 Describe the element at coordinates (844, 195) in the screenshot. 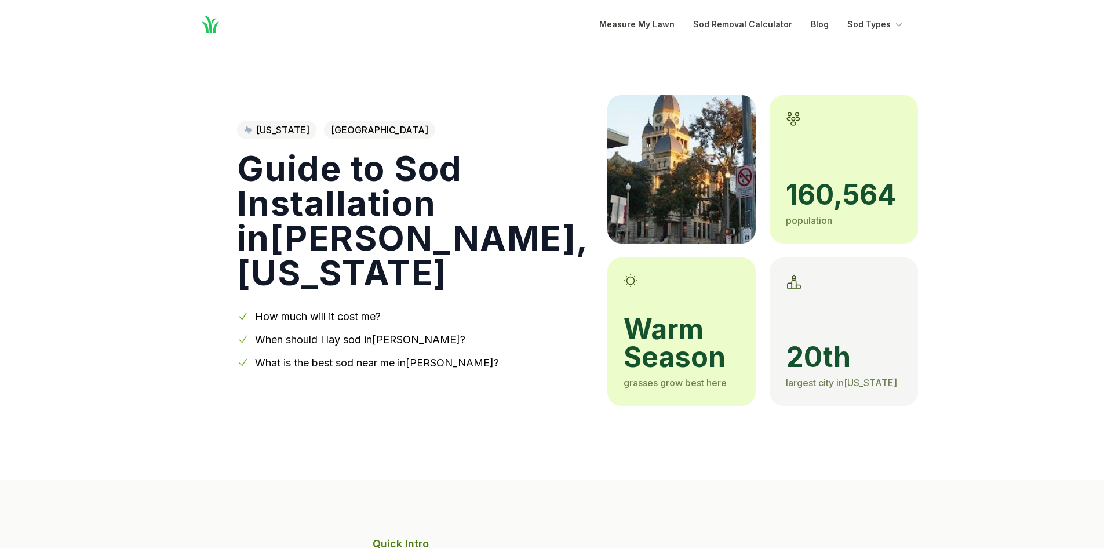

I see `span: 160,564` at that location.